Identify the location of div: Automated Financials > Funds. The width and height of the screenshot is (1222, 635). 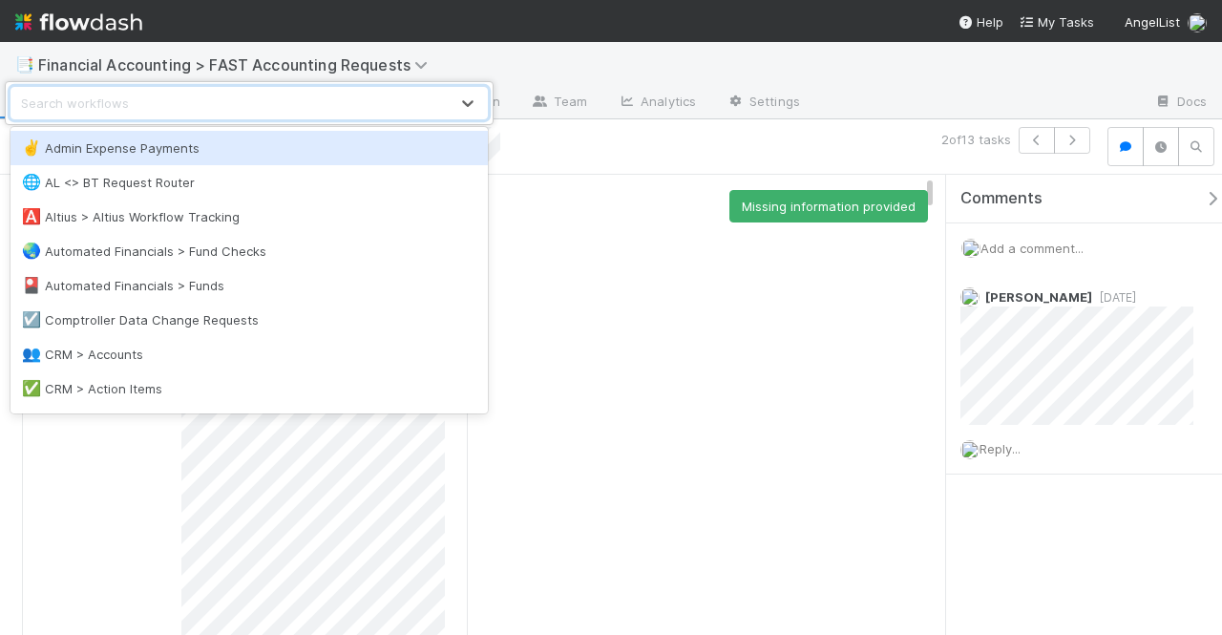
(249, 285).